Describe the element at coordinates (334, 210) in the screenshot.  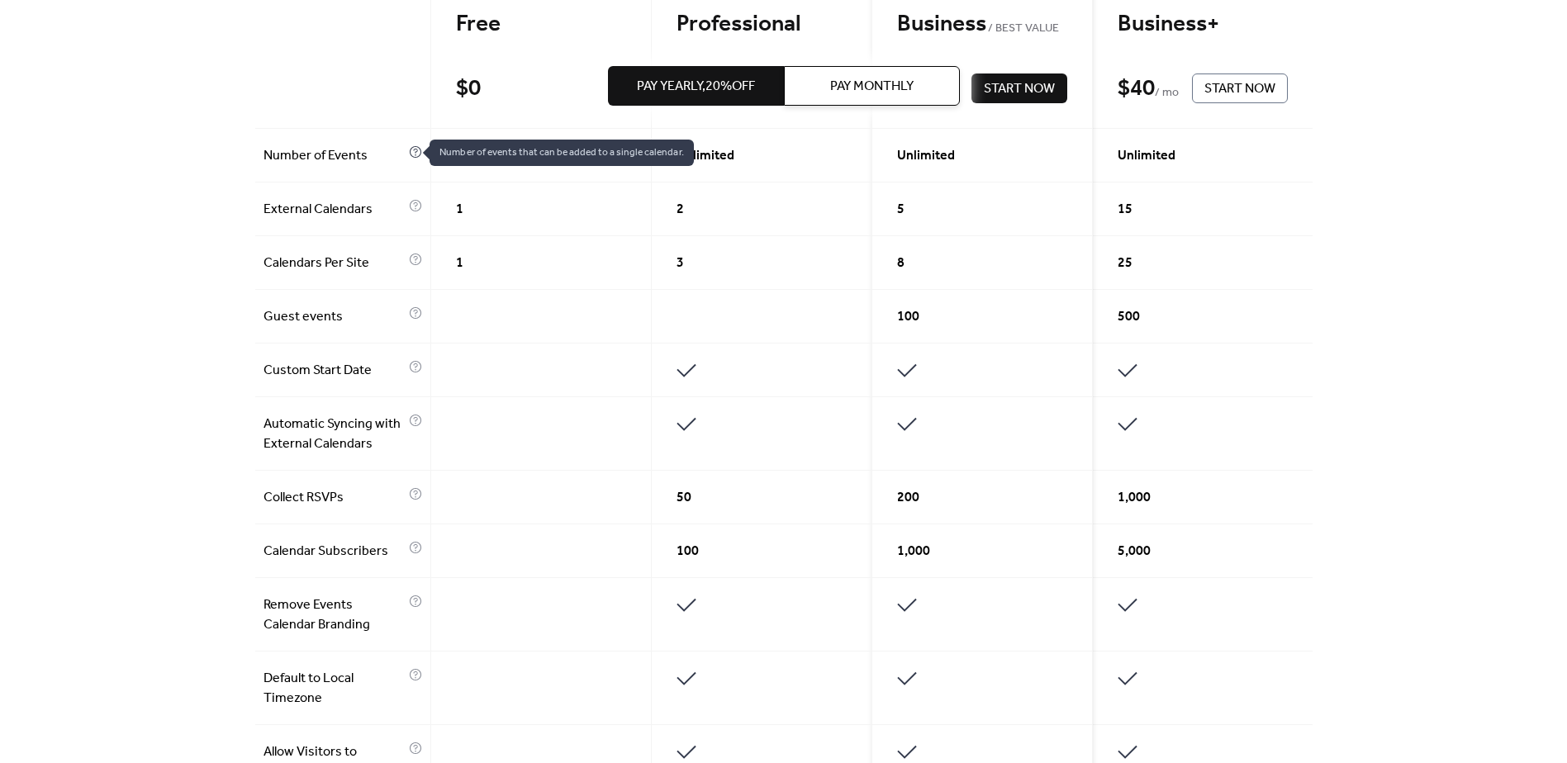
I see `span: External Calendars` at that location.